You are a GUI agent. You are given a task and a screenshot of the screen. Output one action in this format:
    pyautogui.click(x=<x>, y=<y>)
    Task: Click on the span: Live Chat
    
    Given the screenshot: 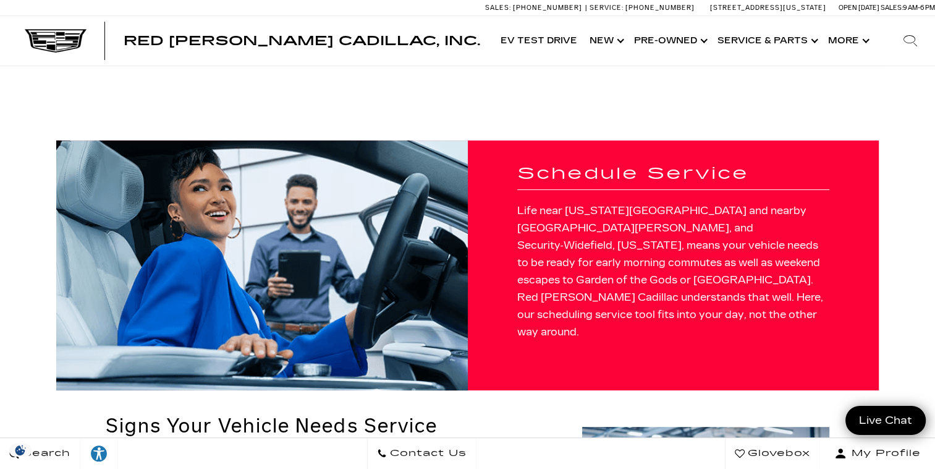 What is the action you would take?
    pyautogui.click(x=886, y=420)
    